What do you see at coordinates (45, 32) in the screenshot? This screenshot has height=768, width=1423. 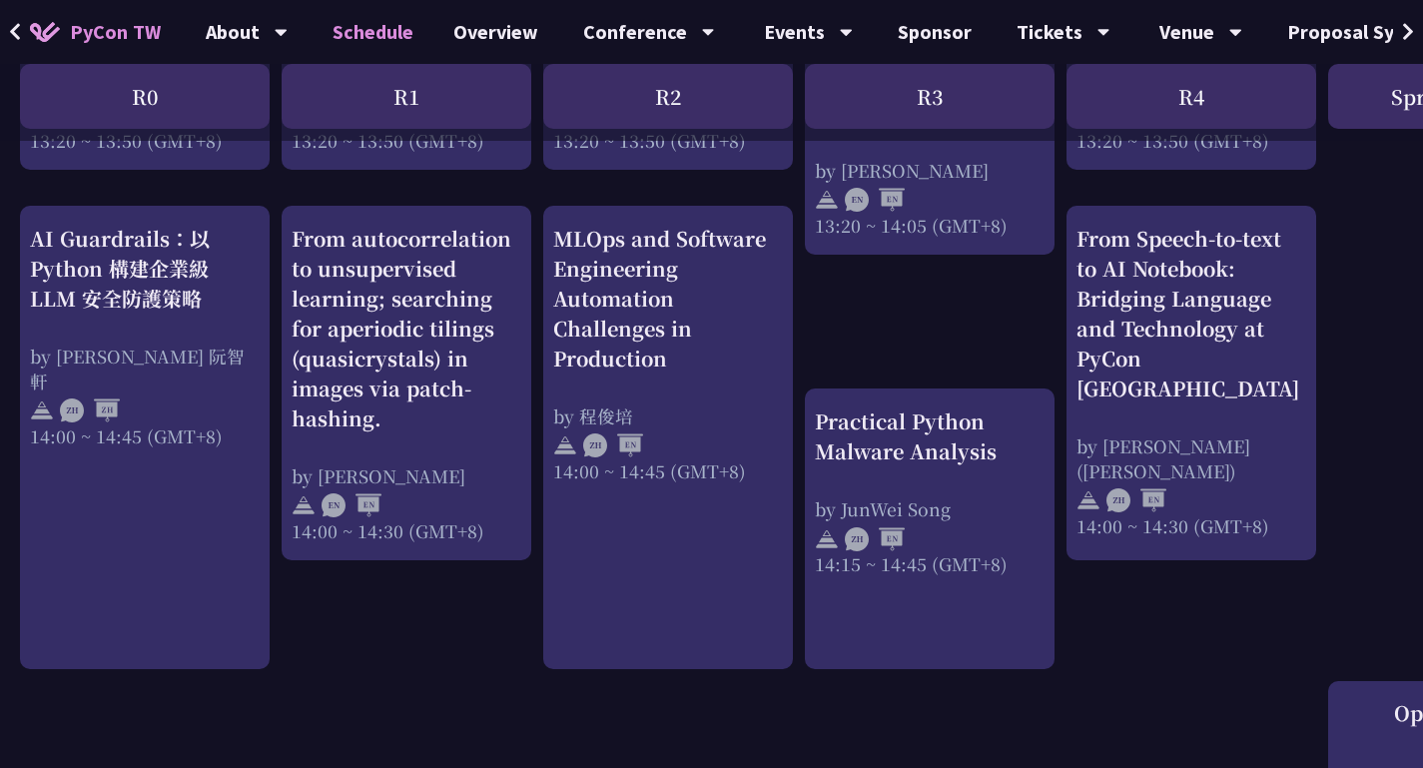 I see `img: Home icon of PyCon TW 2025` at bounding box center [45, 32].